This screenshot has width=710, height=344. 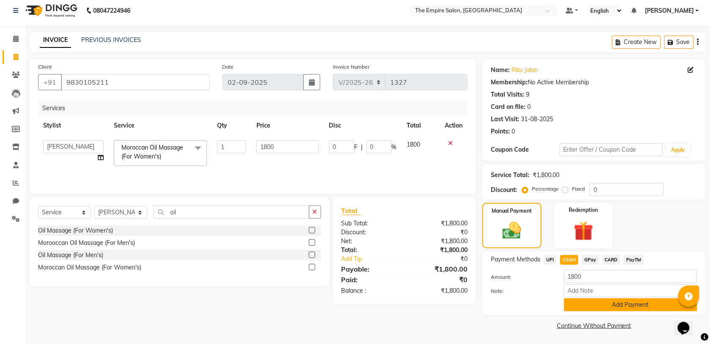 What do you see at coordinates (370, 241) in the screenshot?
I see `div: Net:` at bounding box center [370, 241].